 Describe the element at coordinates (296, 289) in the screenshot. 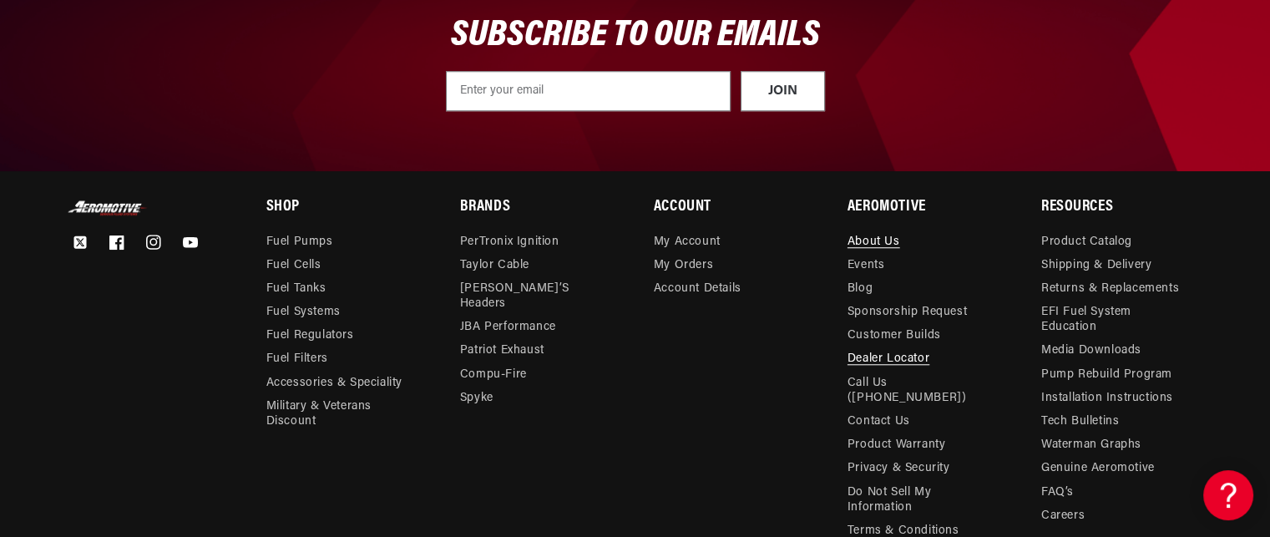

I see `a: Fuel Tanks` at that location.